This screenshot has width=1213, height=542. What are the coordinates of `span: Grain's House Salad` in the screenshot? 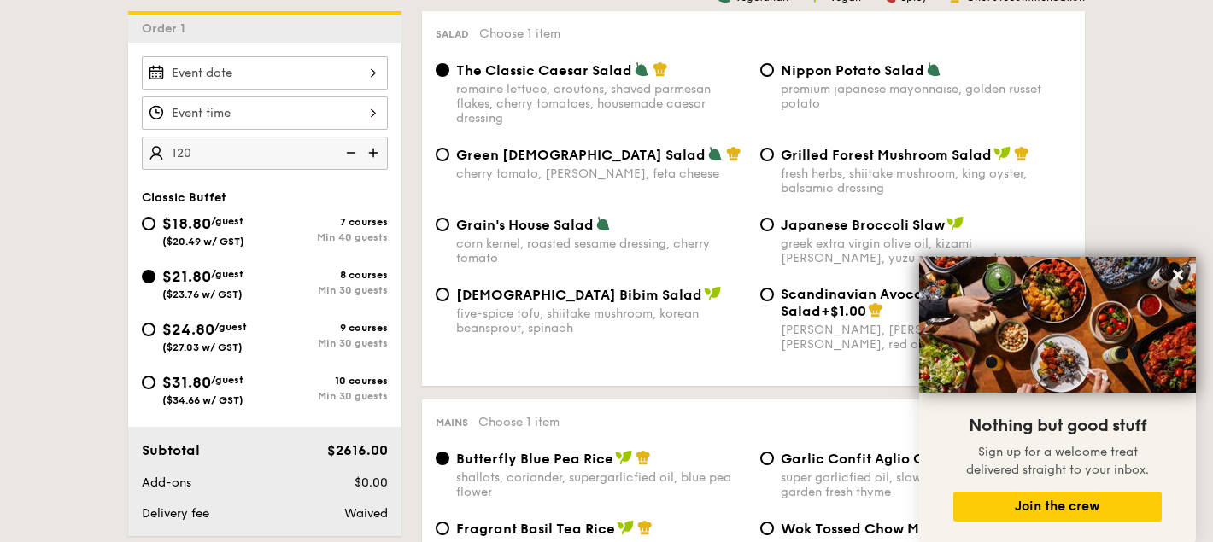 It's located at (525, 225).